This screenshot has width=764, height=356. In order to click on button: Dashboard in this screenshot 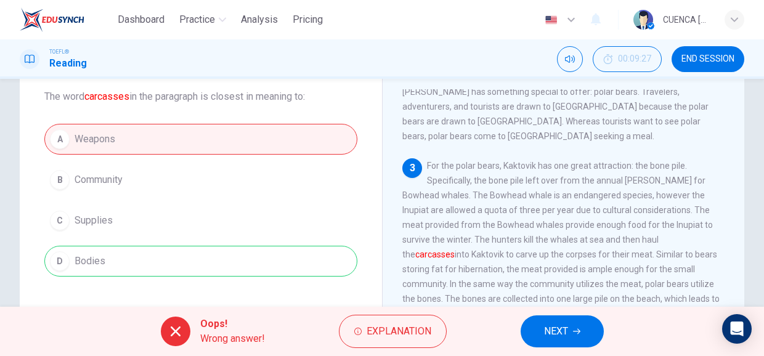, I will do `click(141, 20)`.